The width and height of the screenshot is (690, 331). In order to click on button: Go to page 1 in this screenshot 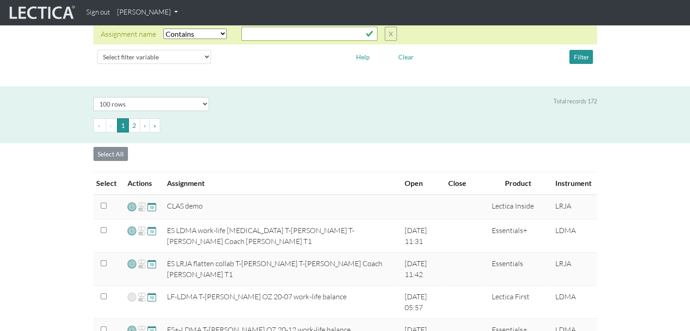, I will do `click(123, 125)`.